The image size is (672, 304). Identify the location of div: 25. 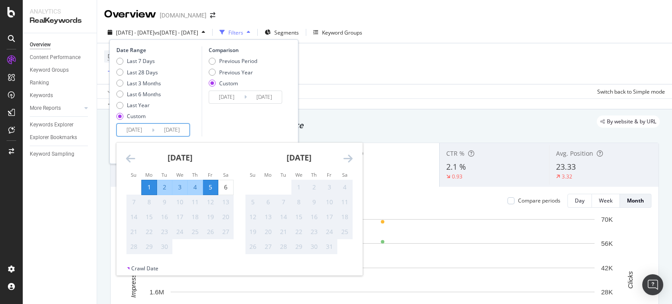
(345, 232).